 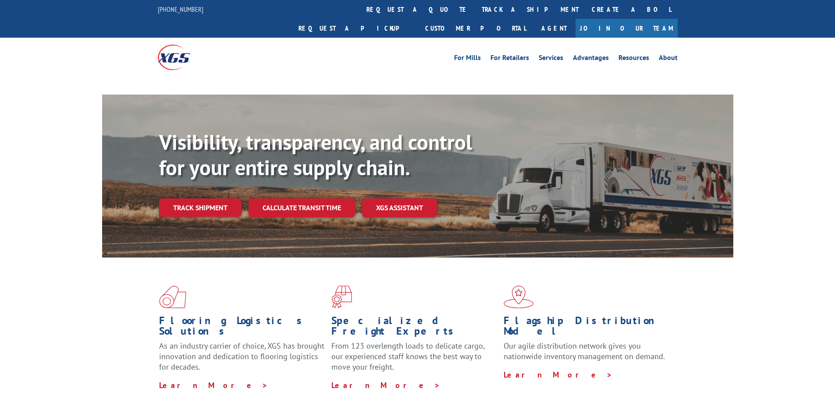 What do you see at coordinates (414, 328) in the screenshot?
I see `h1: Specialized Freight Experts` at bounding box center [414, 328].